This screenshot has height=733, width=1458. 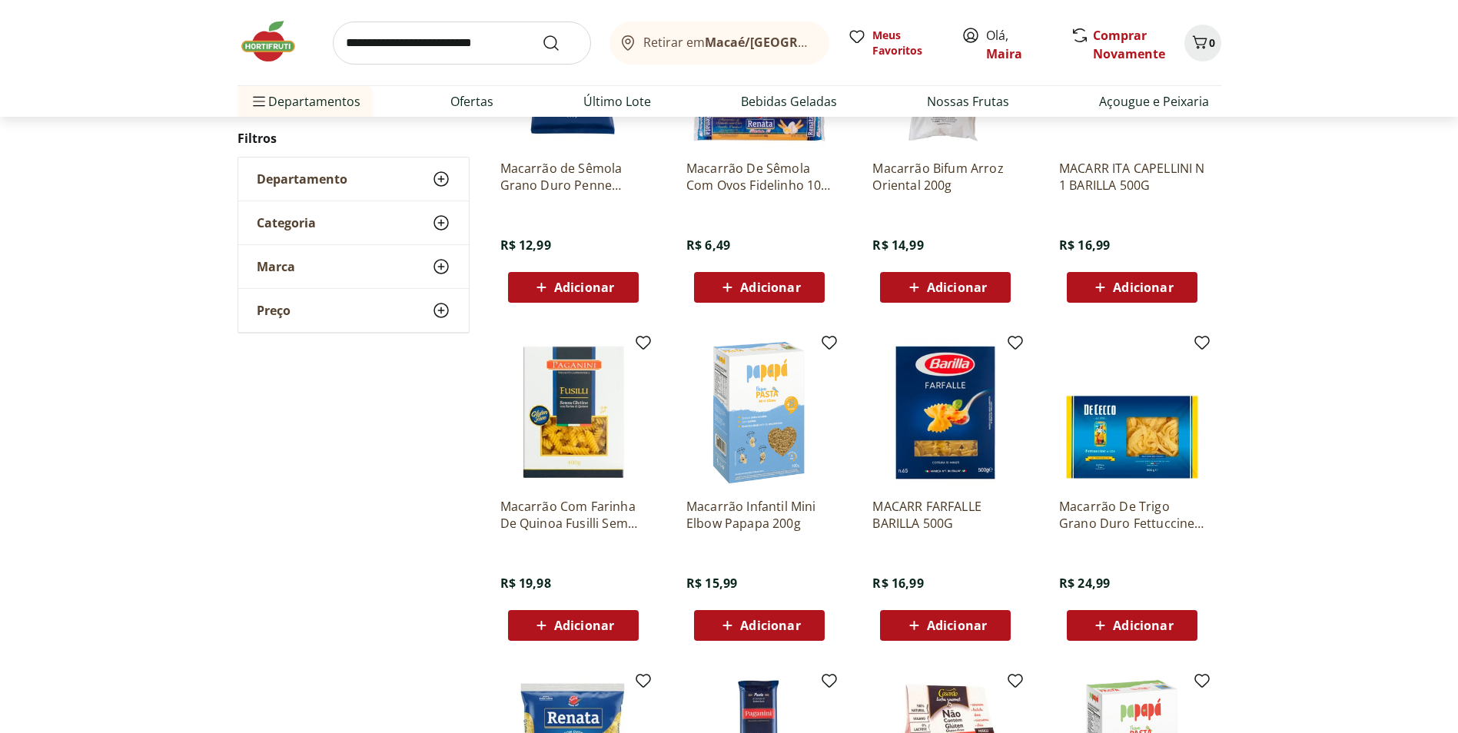 I want to click on a: Macarrão De Trigo Grano Duro Fettuccine Nº 223 De Cecco Pacote 500G, so click(x=1132, y=515).